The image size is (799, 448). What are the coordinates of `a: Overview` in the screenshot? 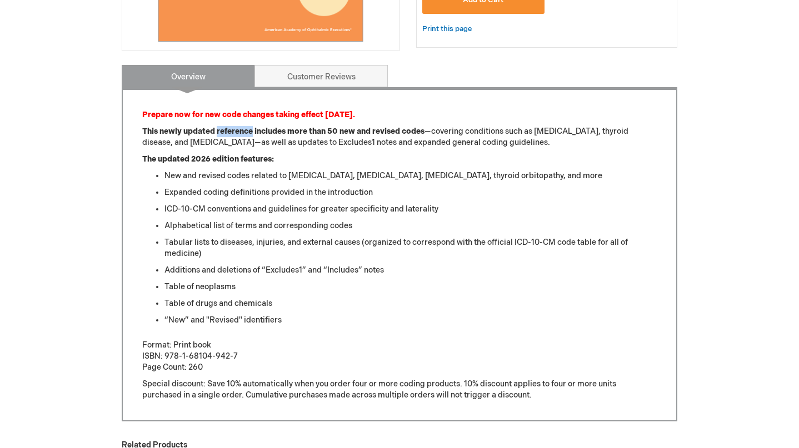 It's located at (188, 76).